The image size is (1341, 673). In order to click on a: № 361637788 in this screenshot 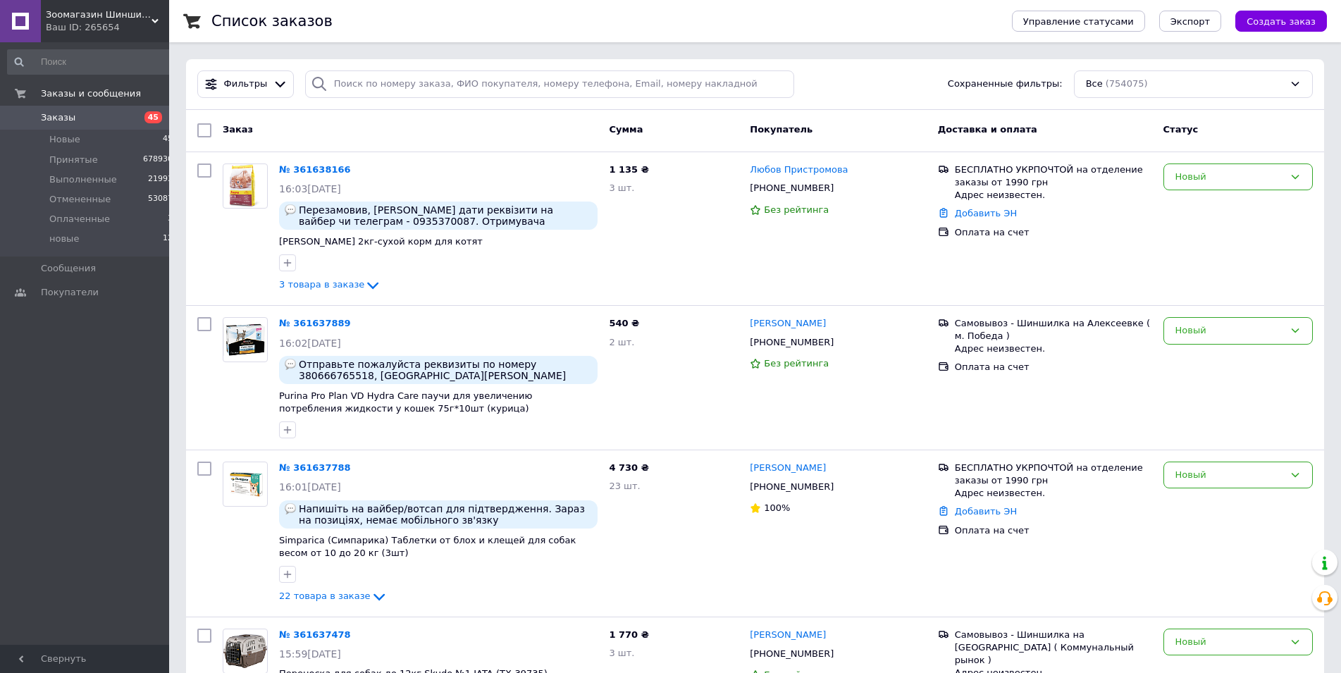, I will do `click(315, 467)`.